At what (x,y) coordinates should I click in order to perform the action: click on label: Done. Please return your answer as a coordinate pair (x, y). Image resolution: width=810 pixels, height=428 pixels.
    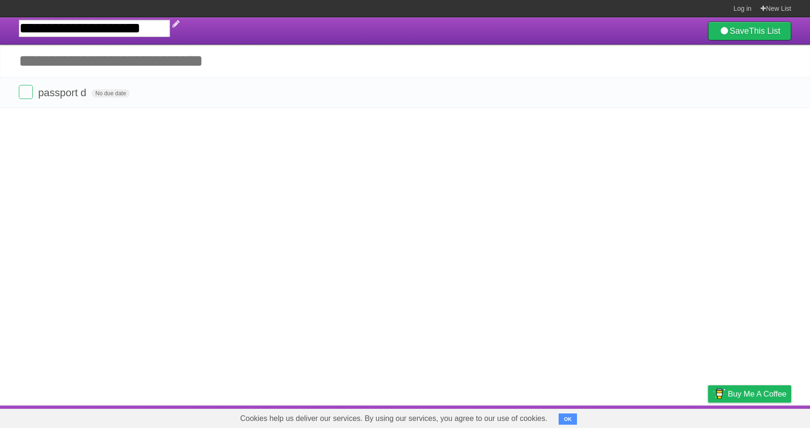
    Looking at the image, I should click on (26, 92).